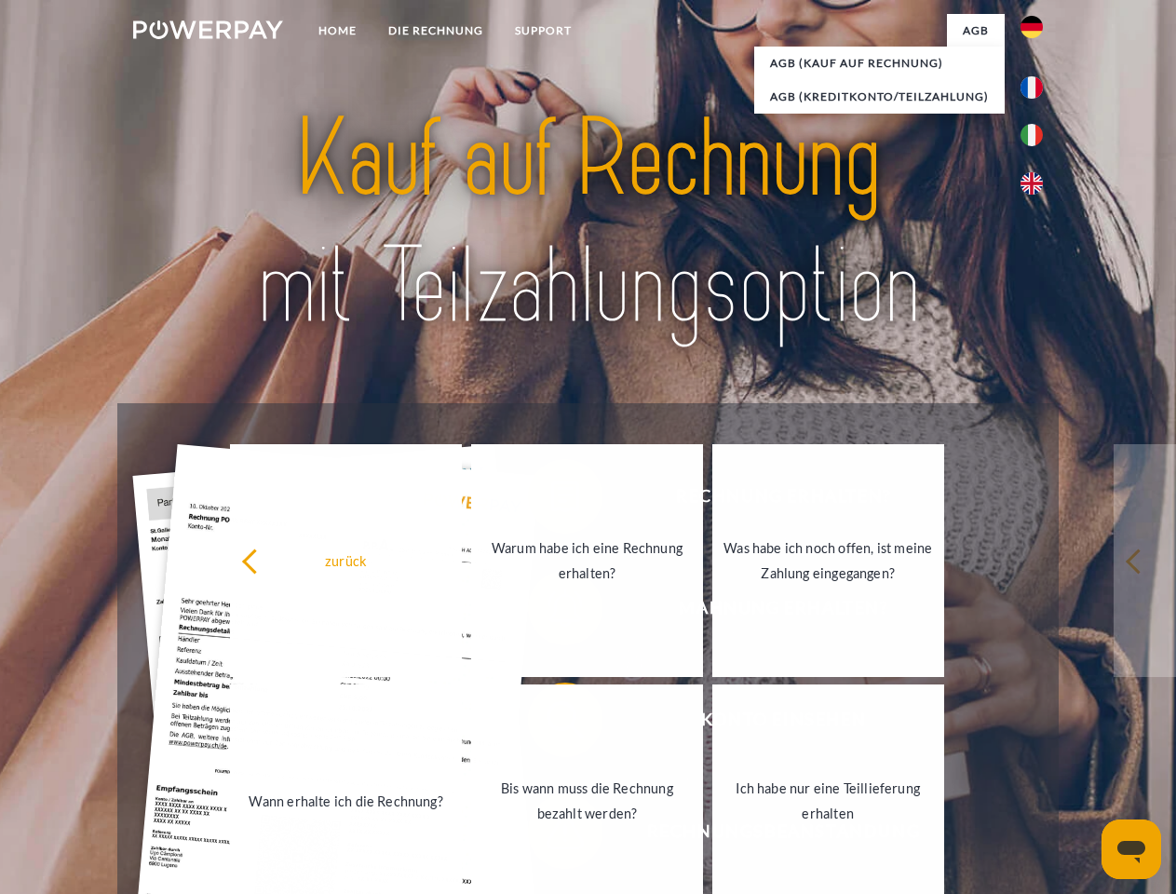 This screenshot has height=894, width=1176. What do you see at coordinates (828, 561) in the screenshot?
I see `div: Was habe ich noch offen, ist meine Zahlung eingegangen?` at bounding box center [828, 561].